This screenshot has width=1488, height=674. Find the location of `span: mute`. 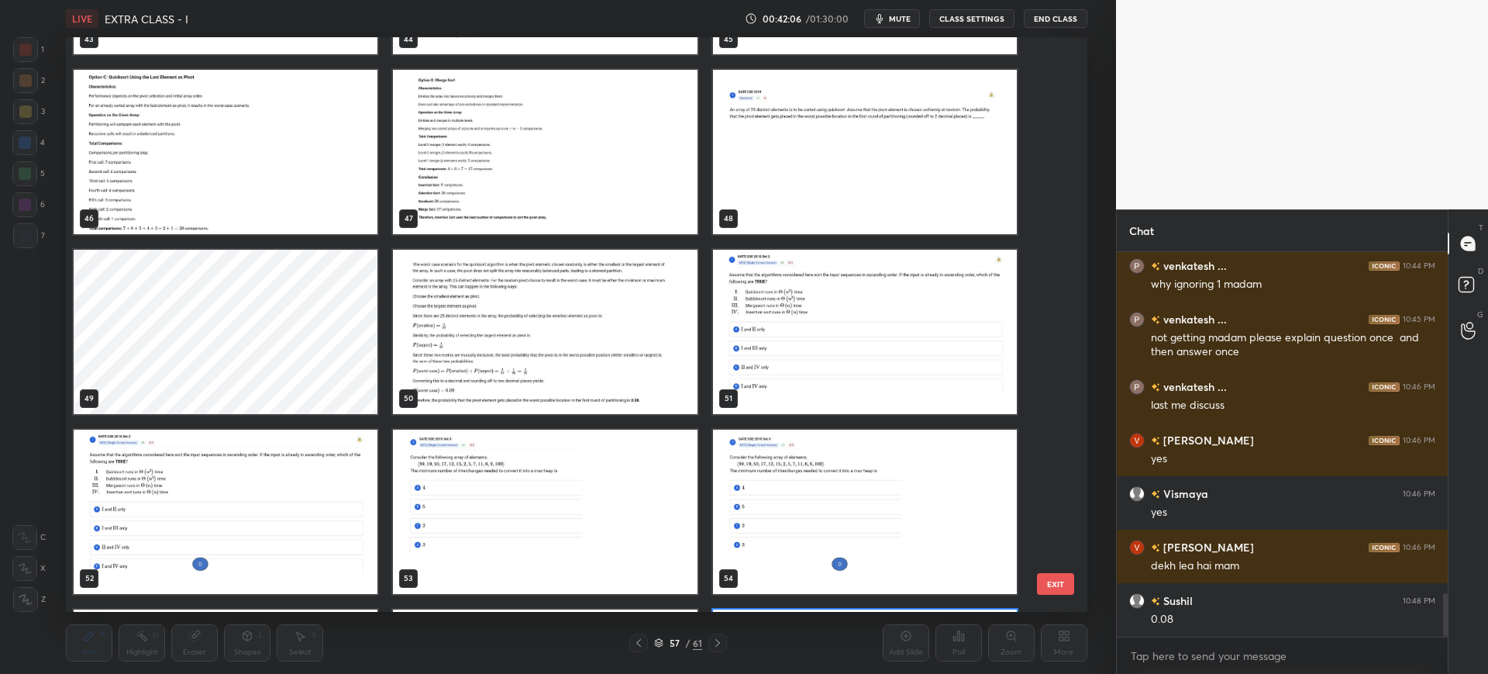

span: mute is located at coordinates (900, 19).